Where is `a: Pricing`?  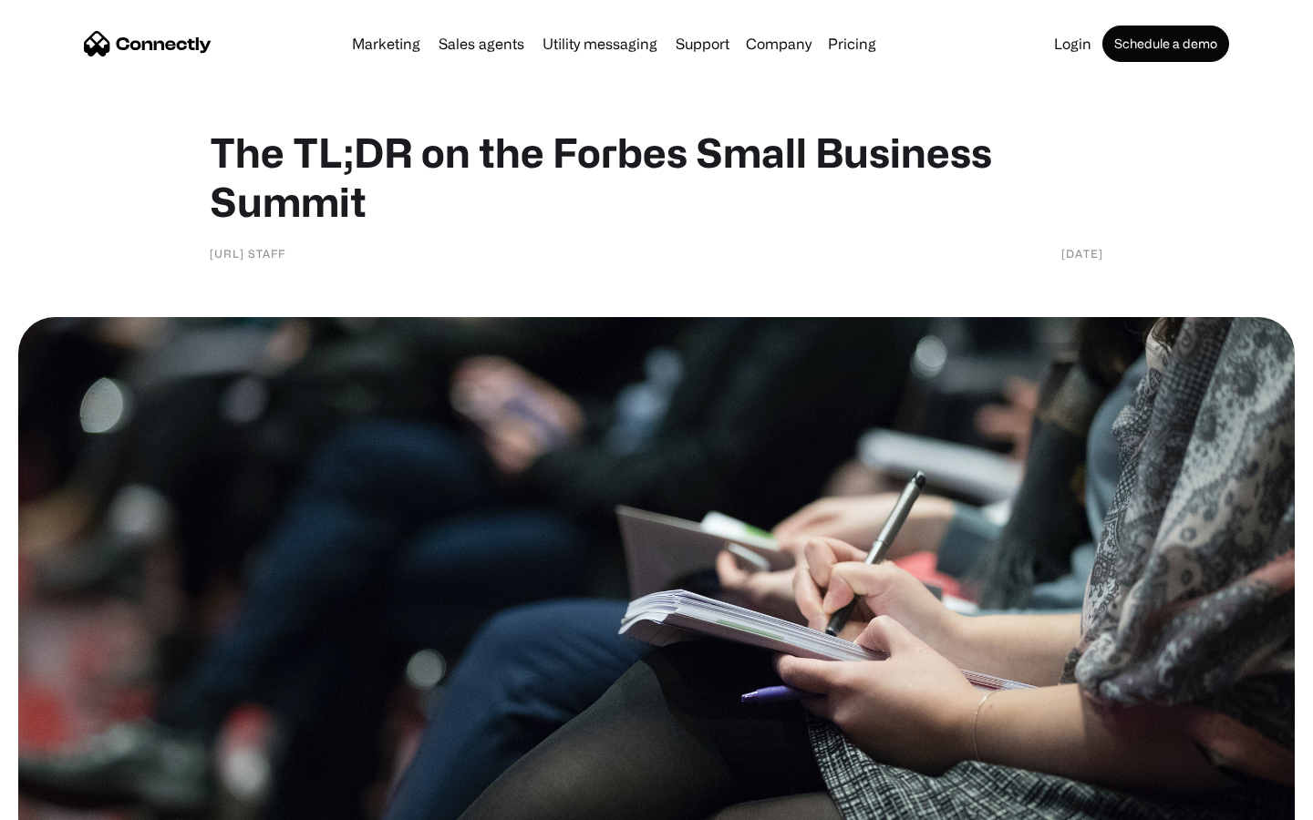
a: Pricing is located at coordinates (851, 44).